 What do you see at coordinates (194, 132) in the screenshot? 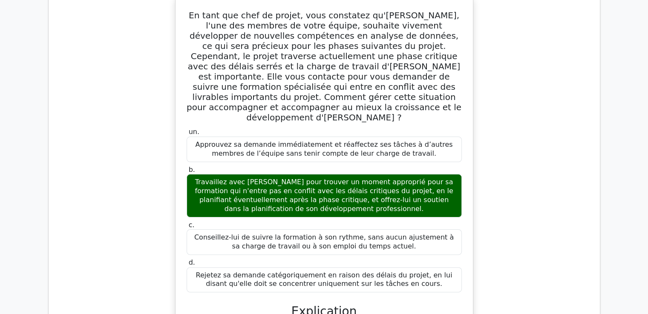
I see `font: un.` at bounding box center [194, 132].